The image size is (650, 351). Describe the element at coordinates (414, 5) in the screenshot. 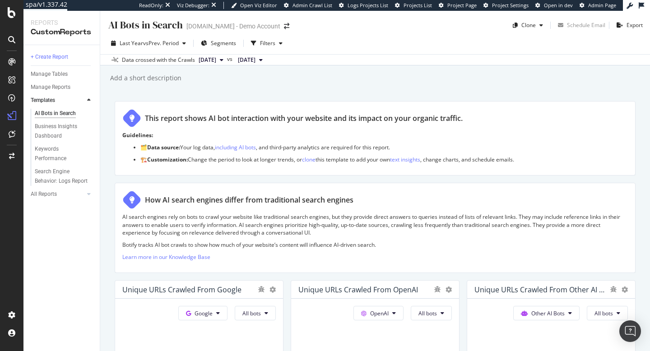

I see `a: Projects List` at that location.